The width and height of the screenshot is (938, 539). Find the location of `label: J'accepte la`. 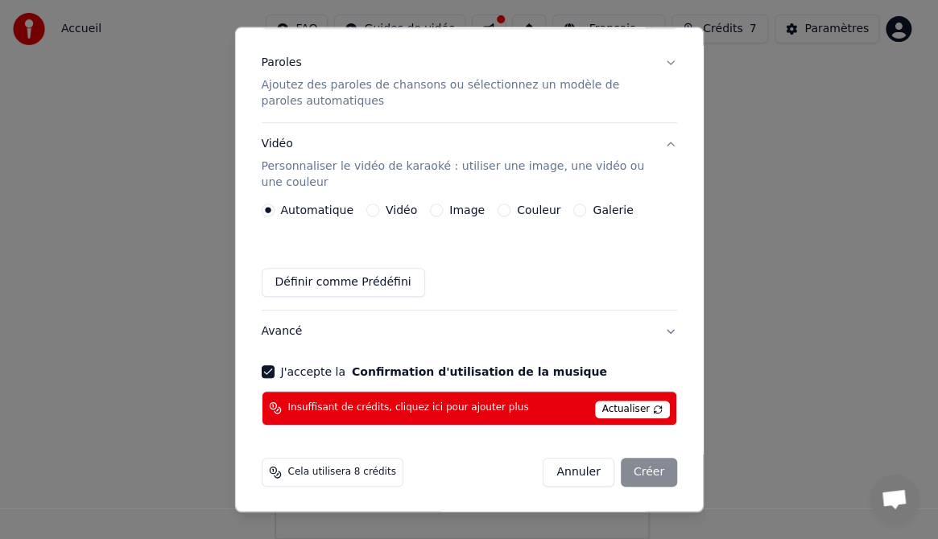

label: J'accepte la is located at coordinates (443, 372).